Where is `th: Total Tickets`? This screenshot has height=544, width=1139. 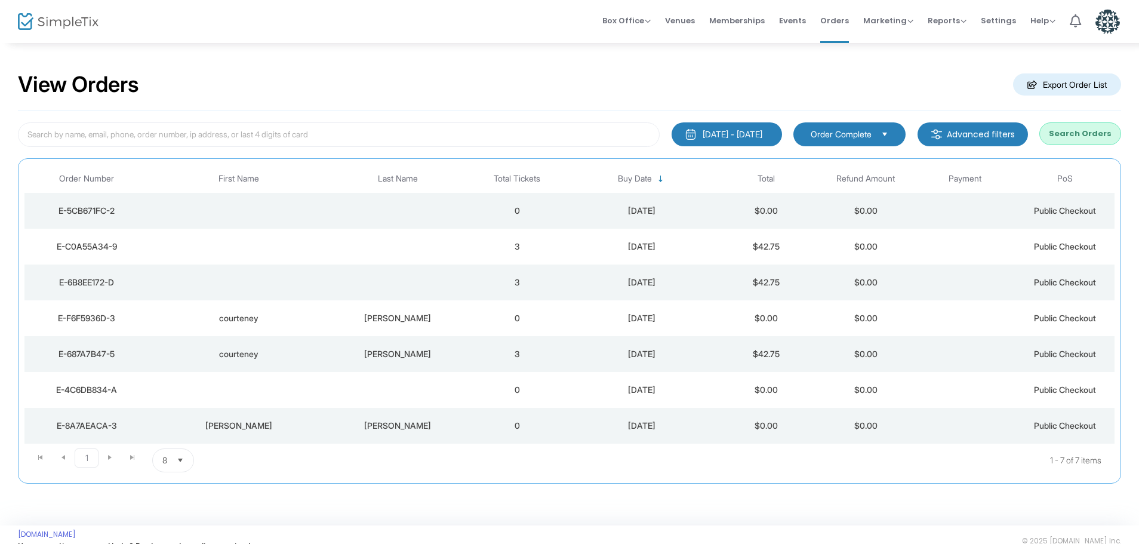 th: Total Tickets is located at coordinates (517, 178).